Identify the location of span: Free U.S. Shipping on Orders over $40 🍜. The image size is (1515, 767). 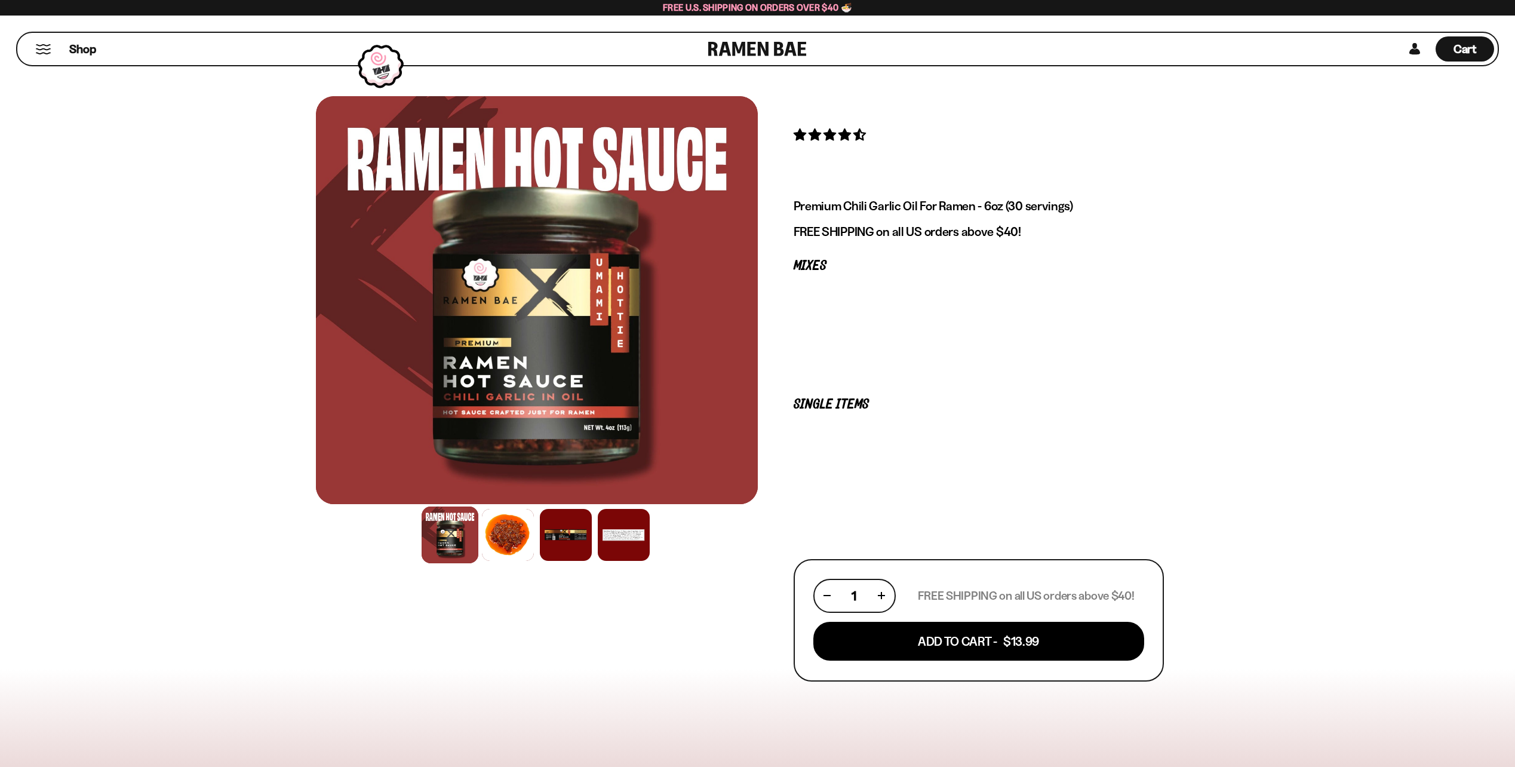
(757, 7).